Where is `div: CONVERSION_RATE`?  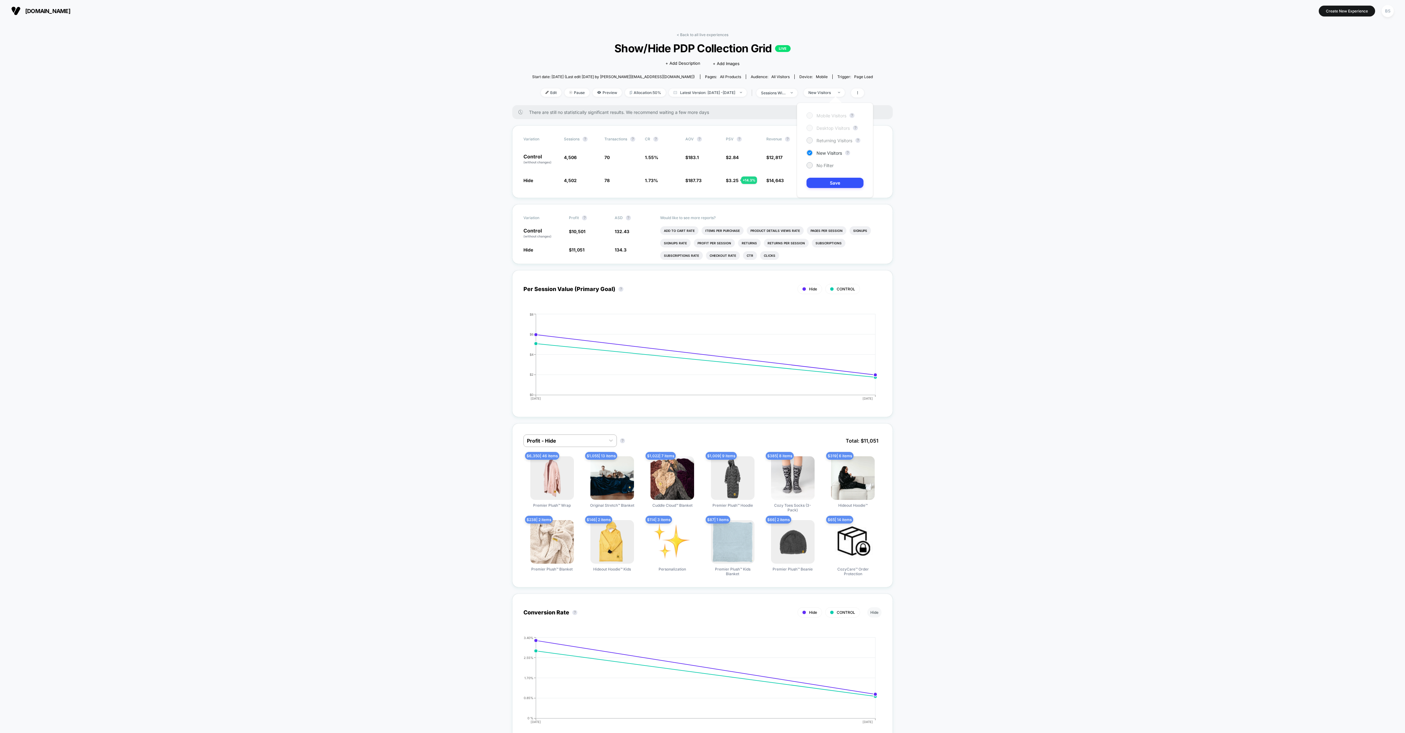
div: CONVERSION_RATE is located at coordinates (696, 683).